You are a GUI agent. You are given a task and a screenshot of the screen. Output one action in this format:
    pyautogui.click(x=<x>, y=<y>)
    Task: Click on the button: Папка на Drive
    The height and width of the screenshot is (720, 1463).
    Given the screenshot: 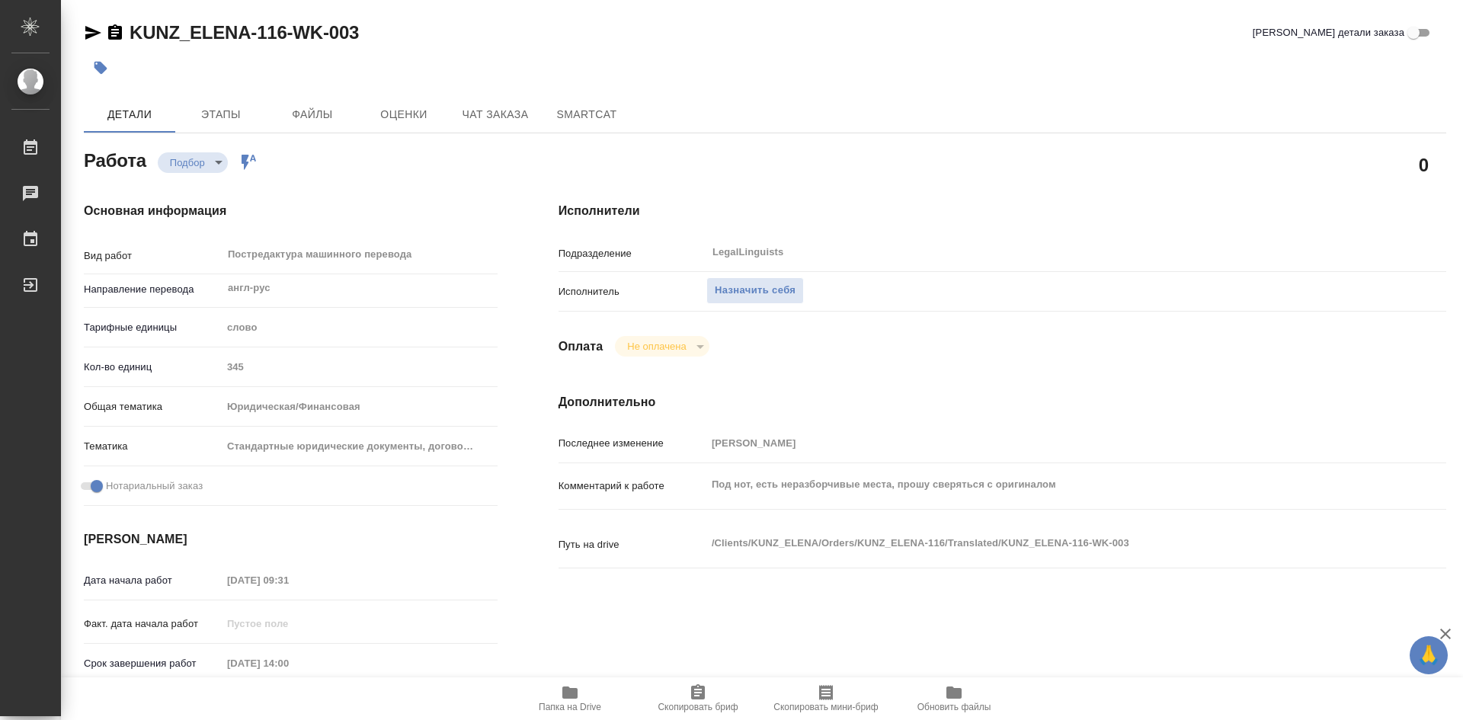 What is the action you would take?
    pyautogui.click(x=570, y=699)
    